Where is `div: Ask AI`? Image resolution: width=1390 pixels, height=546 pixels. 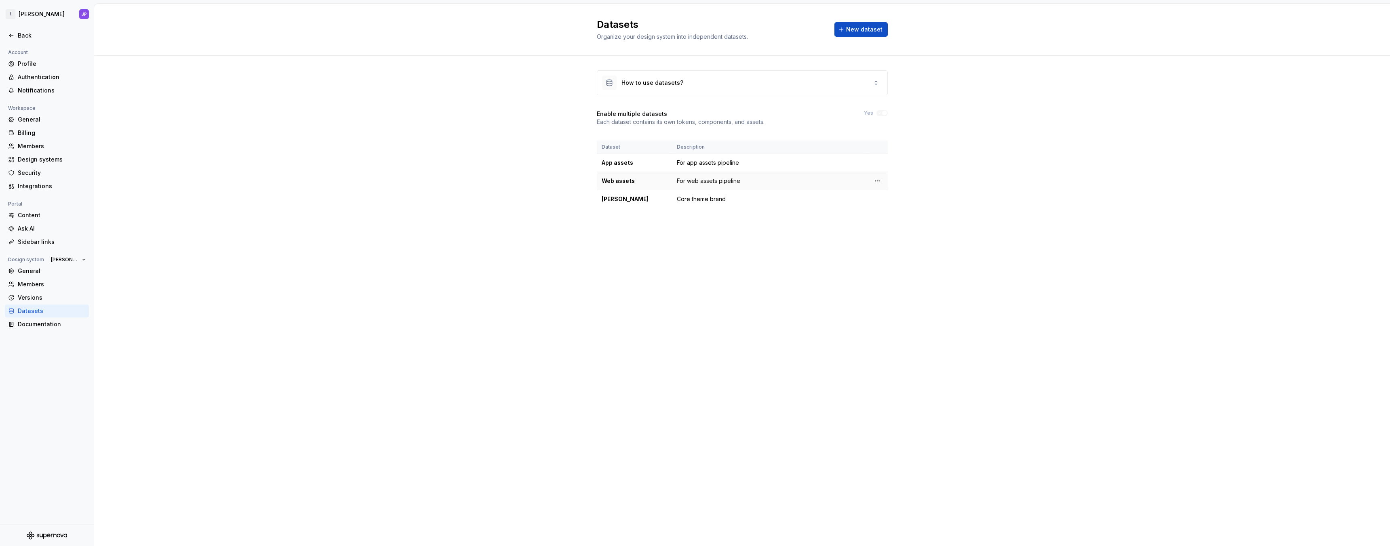 div: Ask AI is located at coordinates (52, 229).